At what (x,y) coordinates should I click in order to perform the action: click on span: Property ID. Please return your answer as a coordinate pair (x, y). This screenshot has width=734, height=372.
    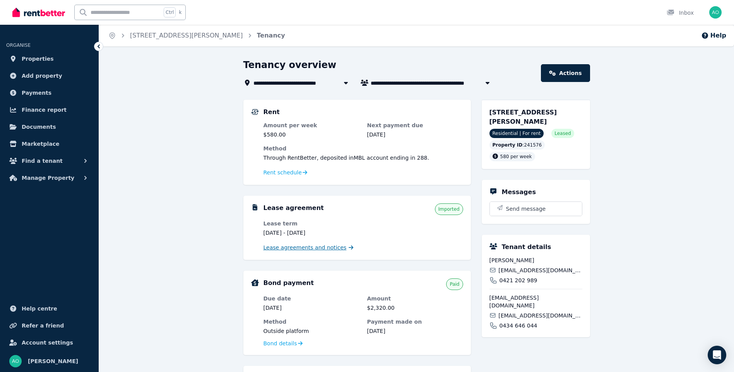
    Looking at the image, I should click on (508, 145).